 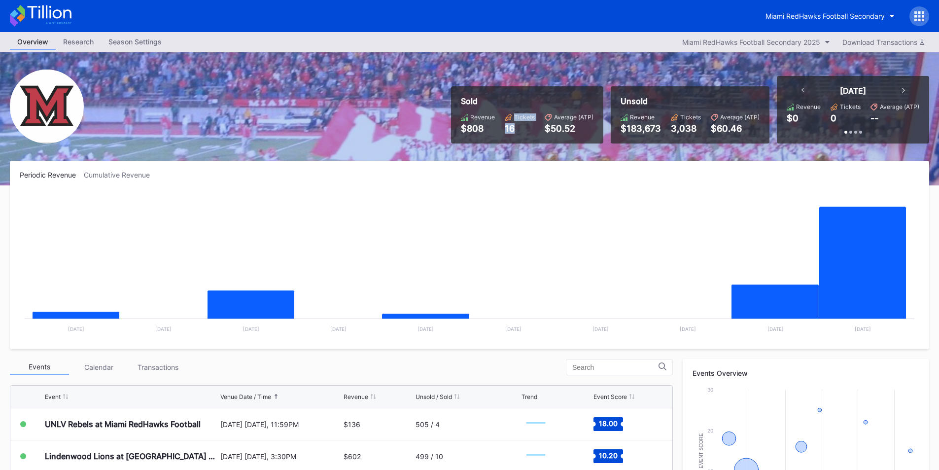 What do you see at coordinates (701, 451) in the screenshot?
I see `text: Event Score` at bounding box center [701, 451].